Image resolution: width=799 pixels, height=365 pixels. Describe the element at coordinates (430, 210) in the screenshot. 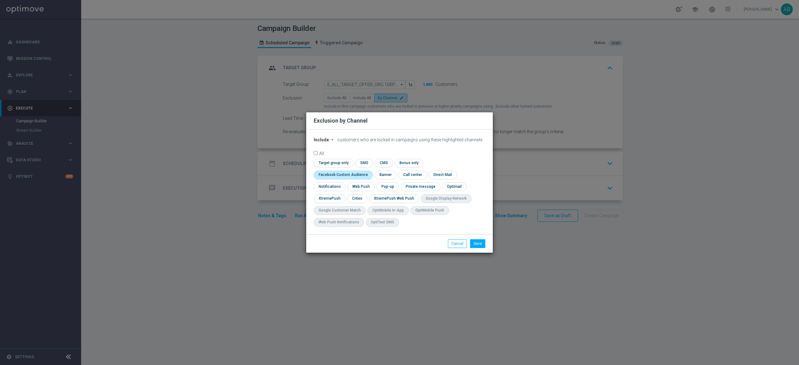

I see `div: OptiMobile Push` at that location.